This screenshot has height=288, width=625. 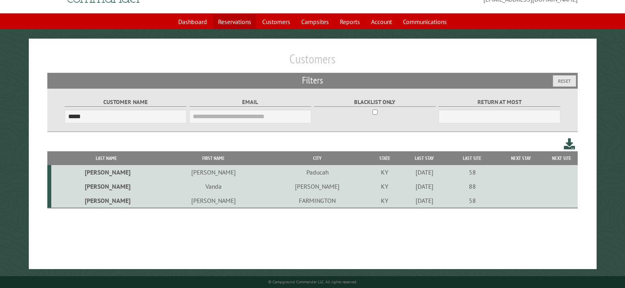 I want to click on td: 88, so click(x=472, y=187).